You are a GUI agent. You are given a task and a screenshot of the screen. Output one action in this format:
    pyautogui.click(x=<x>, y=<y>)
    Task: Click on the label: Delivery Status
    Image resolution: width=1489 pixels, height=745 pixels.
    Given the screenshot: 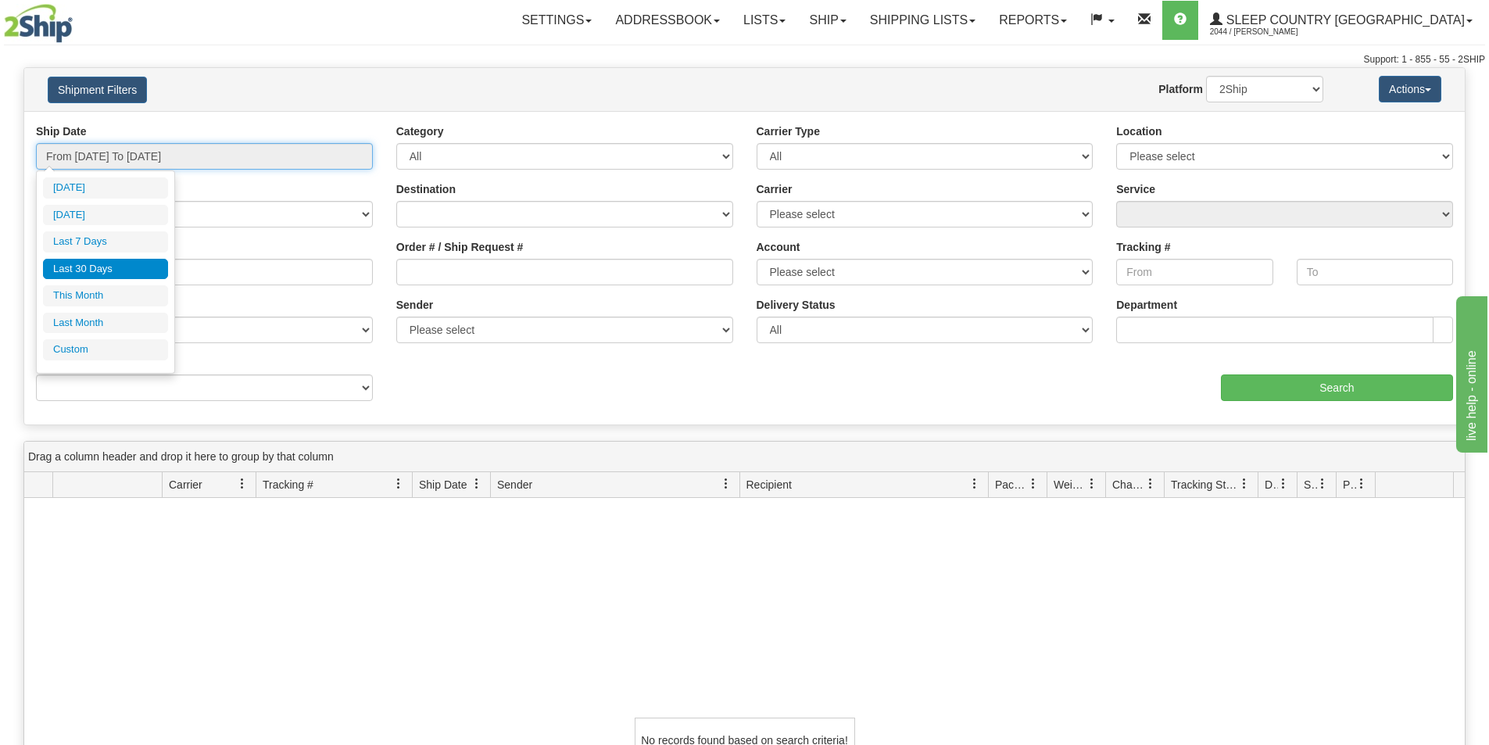 What is the action you would take?
    pyautogui.click(x=796, y=305)
    